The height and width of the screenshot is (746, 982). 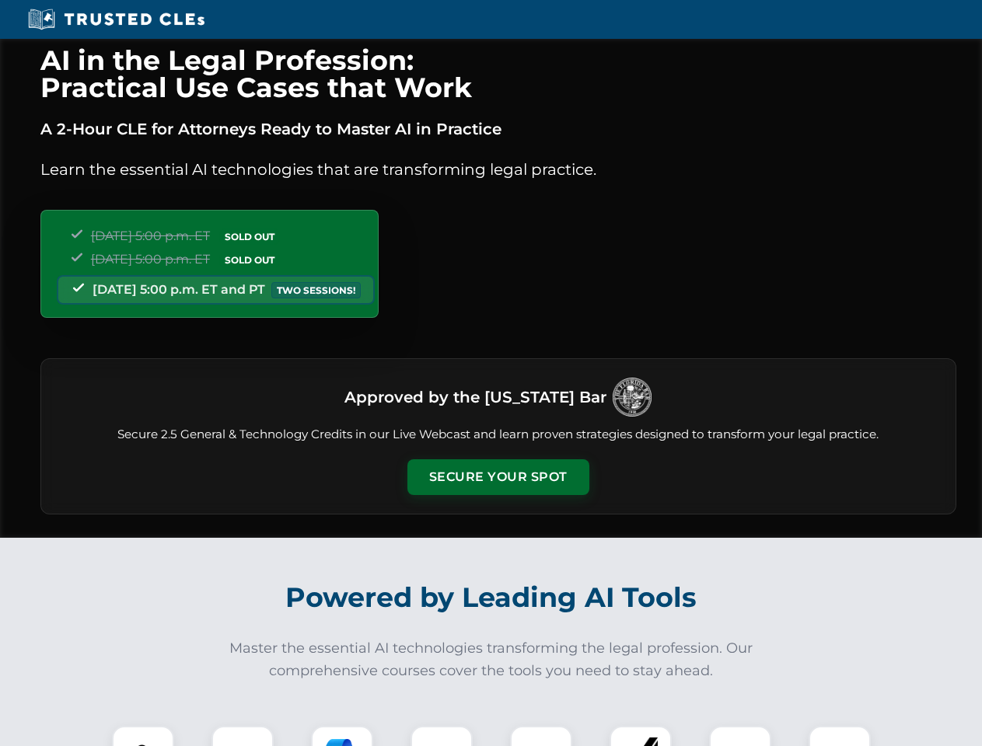 What do you see at coordinates (491, 598) in the screenshot?
I see `h2: Powered by Leading AI Tools` at bounding box center [491, 598].